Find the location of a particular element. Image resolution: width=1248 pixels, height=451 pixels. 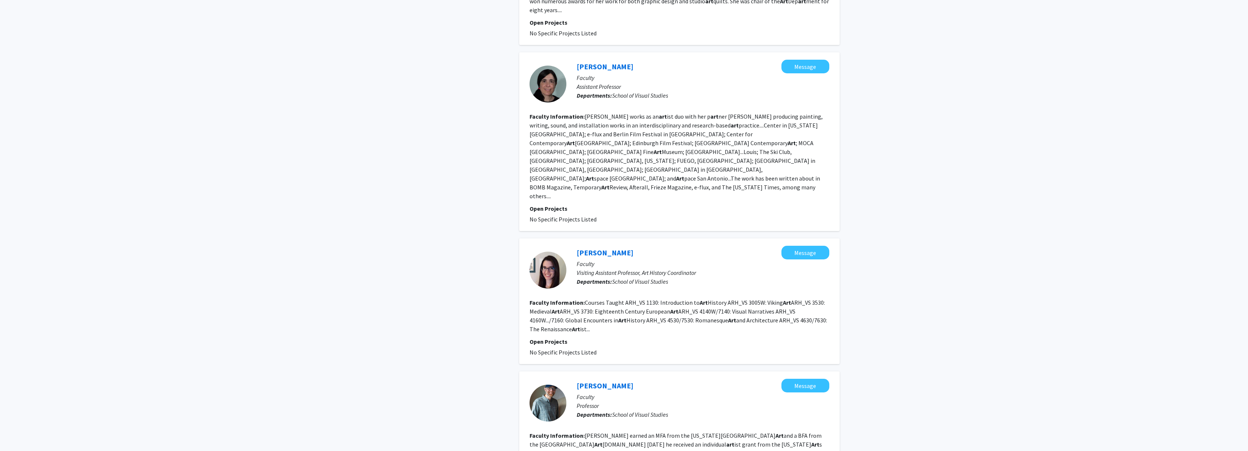

button: Message Alejandra Salinas is located at coordinates (805, 66).